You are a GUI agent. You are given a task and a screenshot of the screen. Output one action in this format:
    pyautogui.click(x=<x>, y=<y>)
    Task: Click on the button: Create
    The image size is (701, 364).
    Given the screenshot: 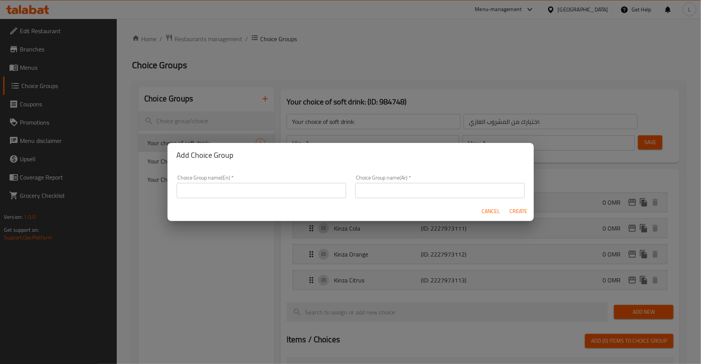 What is the action you would take?
    pyautogui.click(x=518, y=211)
    